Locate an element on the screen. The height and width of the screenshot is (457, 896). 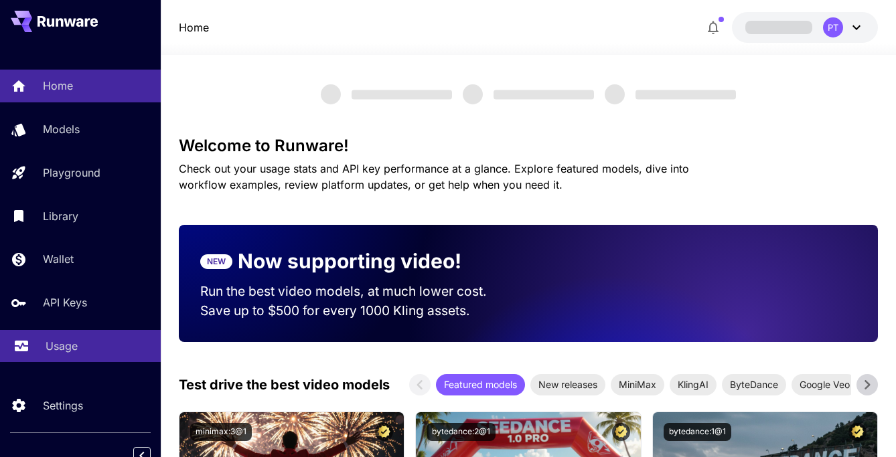
div: New releases is located at coordinates (568, 385).